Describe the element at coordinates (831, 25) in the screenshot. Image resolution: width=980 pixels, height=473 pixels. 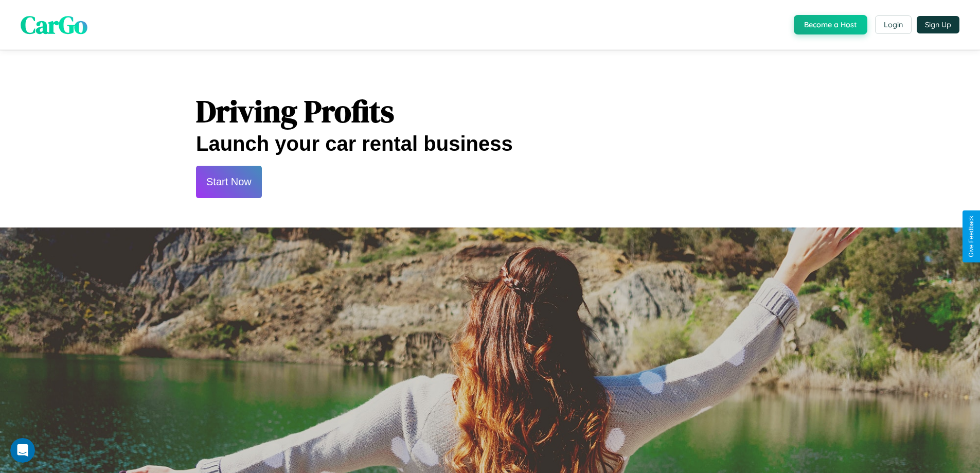
I see `button: Become a Host` at that location.